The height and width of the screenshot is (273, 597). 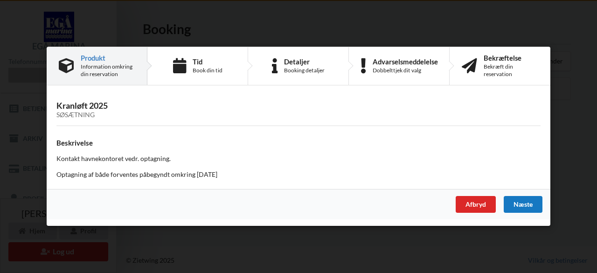 What do you see at coordinates (476, 205) in the screenshot?
I see `div: Afbryd` at bounding box center [476, 205].